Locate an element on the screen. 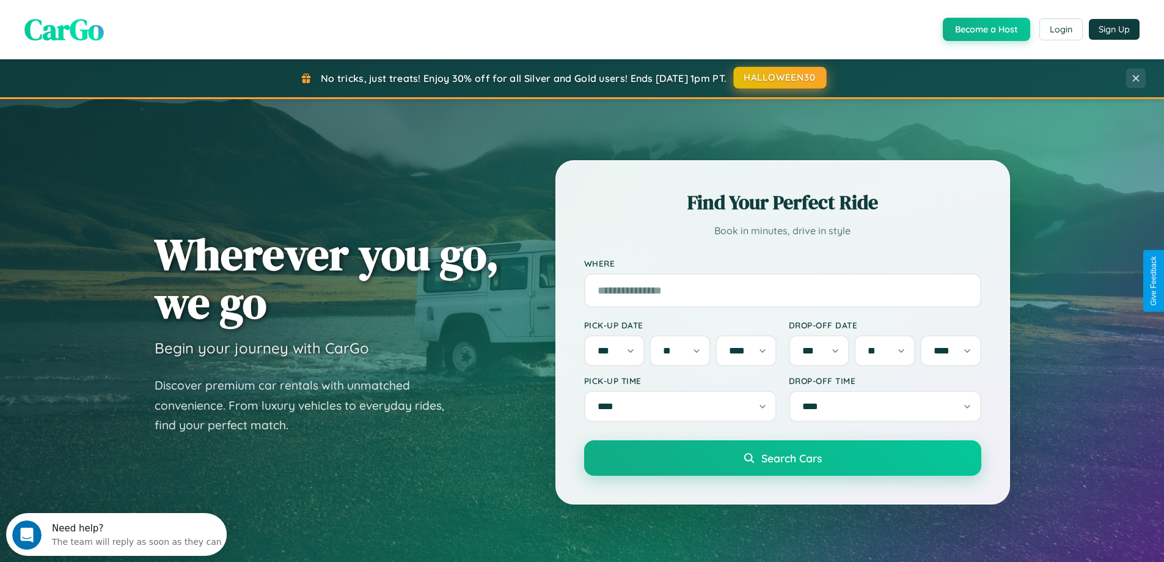 This screenshot has width=1164, height=562. h2: Find Your Perfect Ride is located at coordinates (783, 202).